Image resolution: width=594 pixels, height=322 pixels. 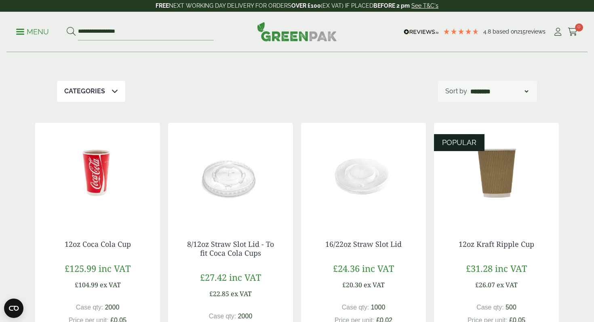 I want to click on span: 0, so click(x=579, y=27).